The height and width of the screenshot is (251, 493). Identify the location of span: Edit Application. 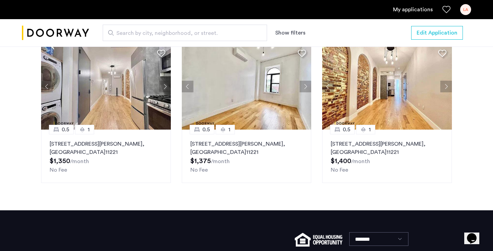
(436, 33).